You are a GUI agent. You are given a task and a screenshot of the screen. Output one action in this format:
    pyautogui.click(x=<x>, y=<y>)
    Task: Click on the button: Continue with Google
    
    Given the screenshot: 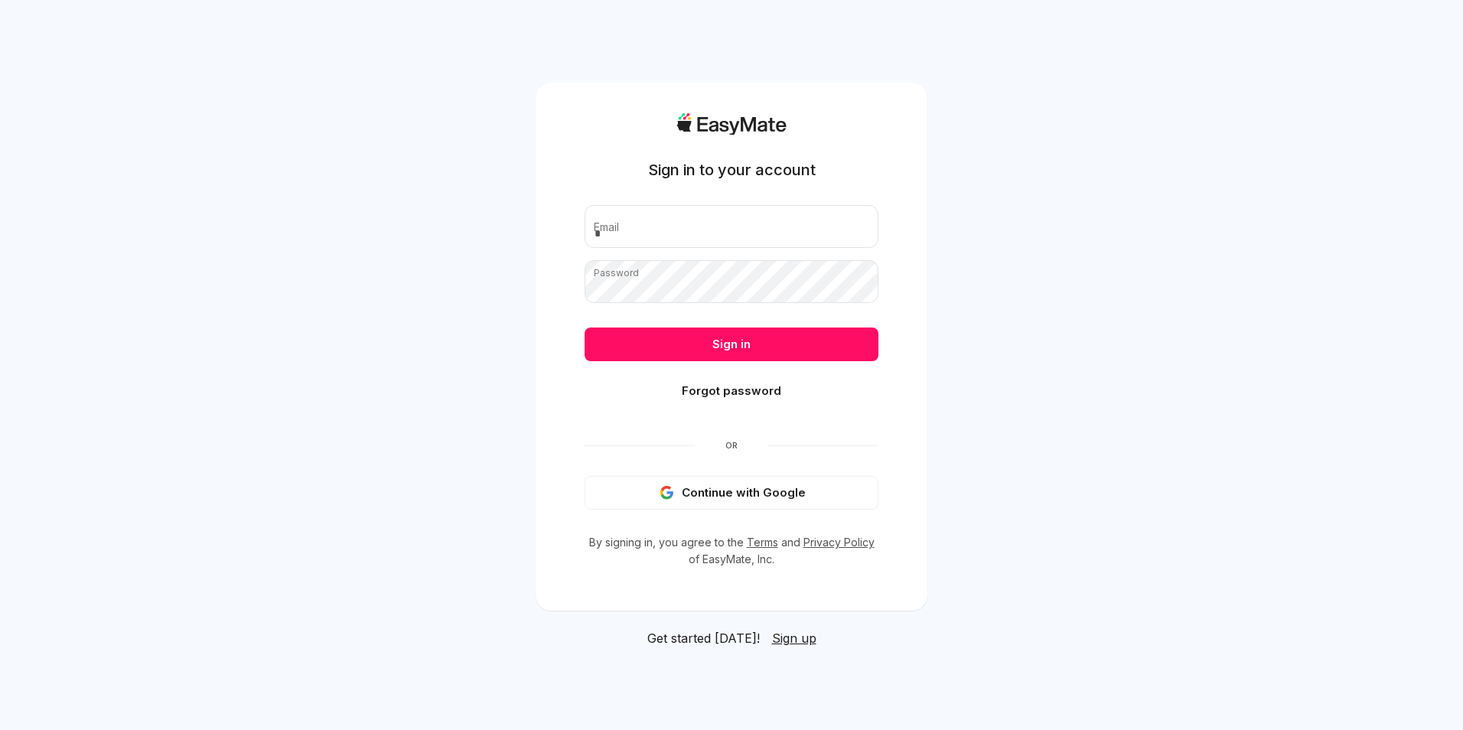 What is the action you would take?
    pyautogui.click(x=732, y=493)
    